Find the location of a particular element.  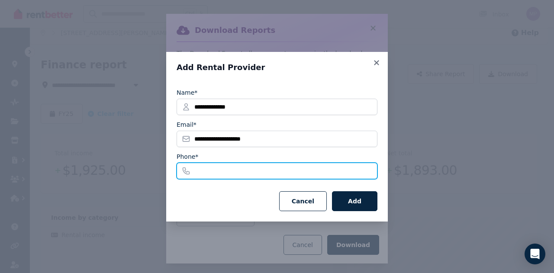

label: Phone* is located at coordinates (187, 157).